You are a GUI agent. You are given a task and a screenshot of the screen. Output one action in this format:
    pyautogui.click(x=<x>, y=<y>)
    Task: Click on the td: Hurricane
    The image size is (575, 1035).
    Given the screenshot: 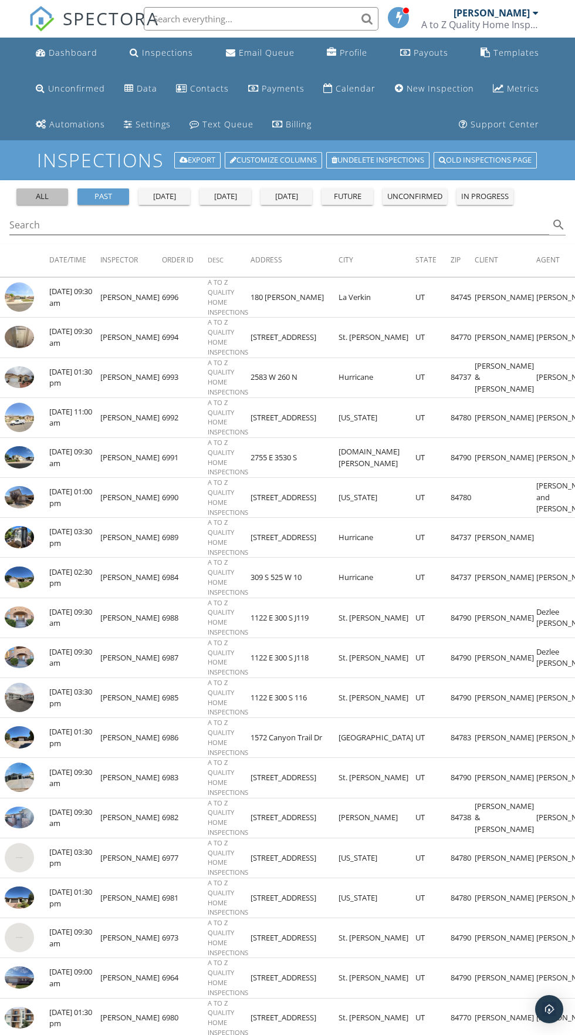 What is the action you would take?
    pyautogui.click(x=377, y=538)
    